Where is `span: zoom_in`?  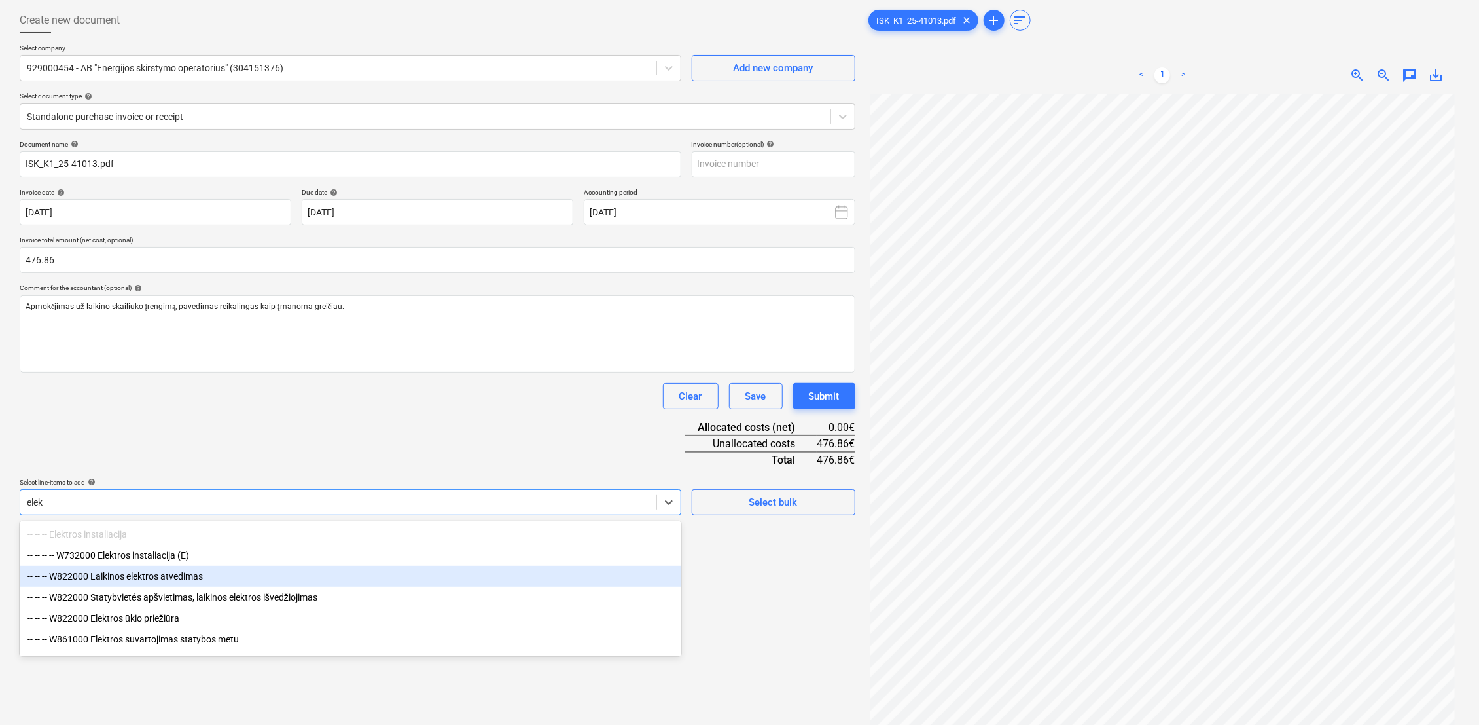 span: zoom_in is located at coordinates (1358, 75).